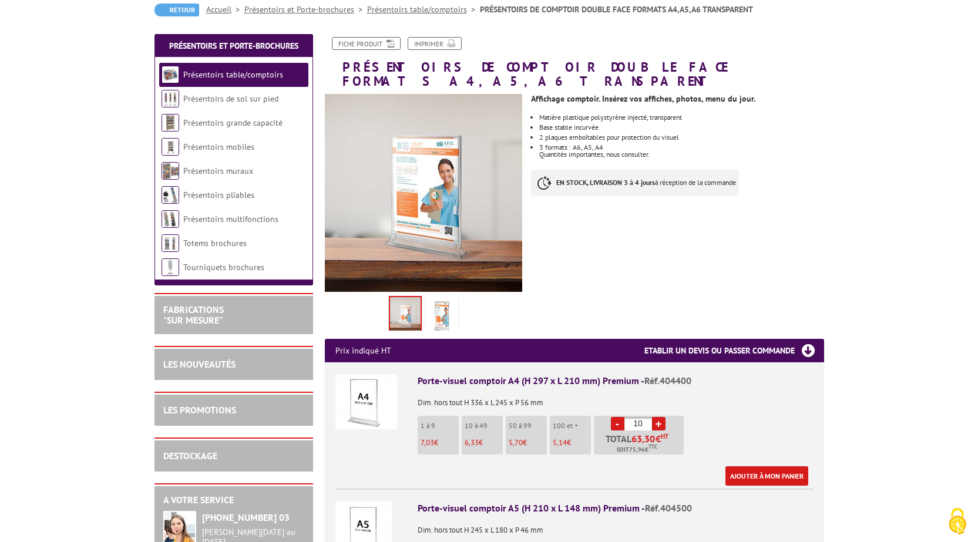 The image size is (978, 542). Describe the element at coordinates (615, 526) in the screenshot. I see `p: Dim. hors tout H 245 x L 180 x P 46 mm` at that location.